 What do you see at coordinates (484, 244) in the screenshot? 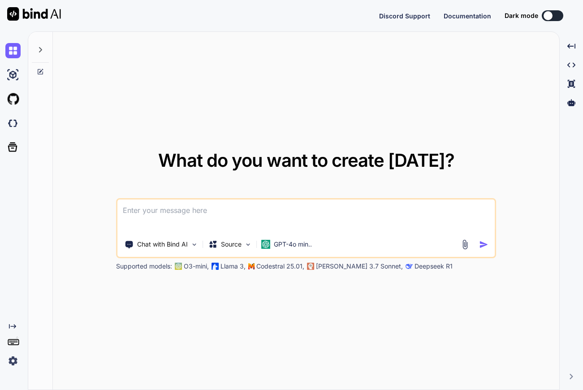
I see `img: icon` at bounding box center [484, 244].